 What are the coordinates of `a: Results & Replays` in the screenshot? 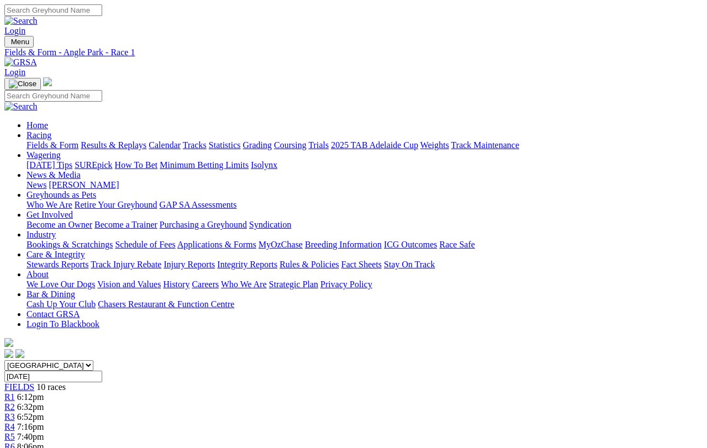 It's located at (113, 145).